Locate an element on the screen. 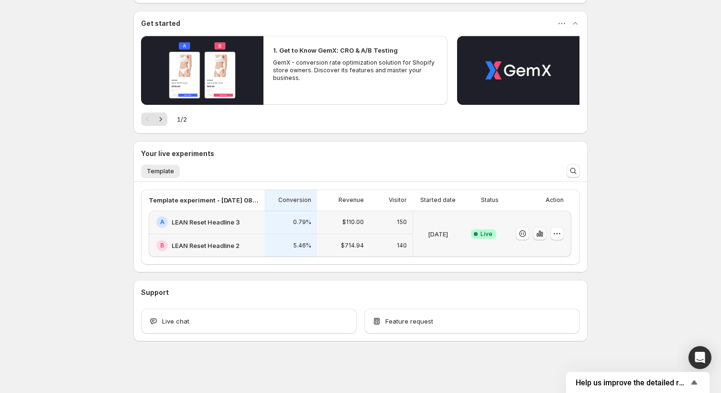 Image resolution: width=721 pixels, height=393 pixels. h2: A is located at coordinates (162, 222).